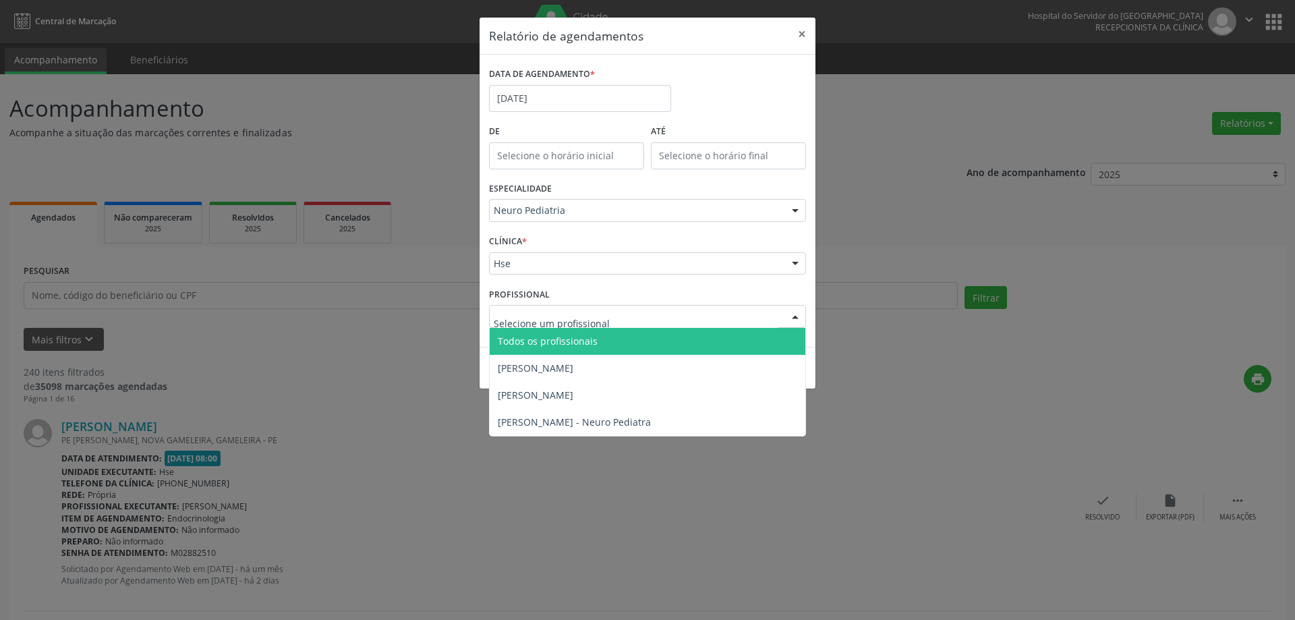 Image resolution: width=1295 pixels, height=620 pixels. What do you see at coordinates (548, 341) in the screenshot?
I see `span: Todos os profissionais` at bounding box center [548, 341].